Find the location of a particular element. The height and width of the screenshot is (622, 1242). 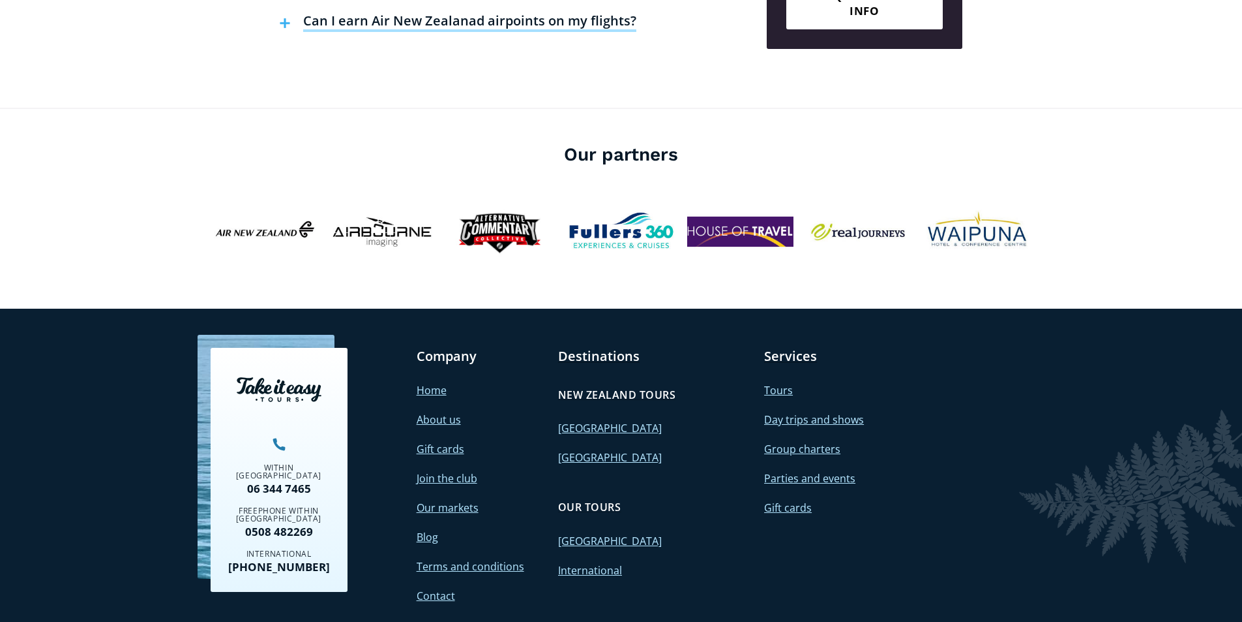

a: Tours is located at coordinates (779, 390).